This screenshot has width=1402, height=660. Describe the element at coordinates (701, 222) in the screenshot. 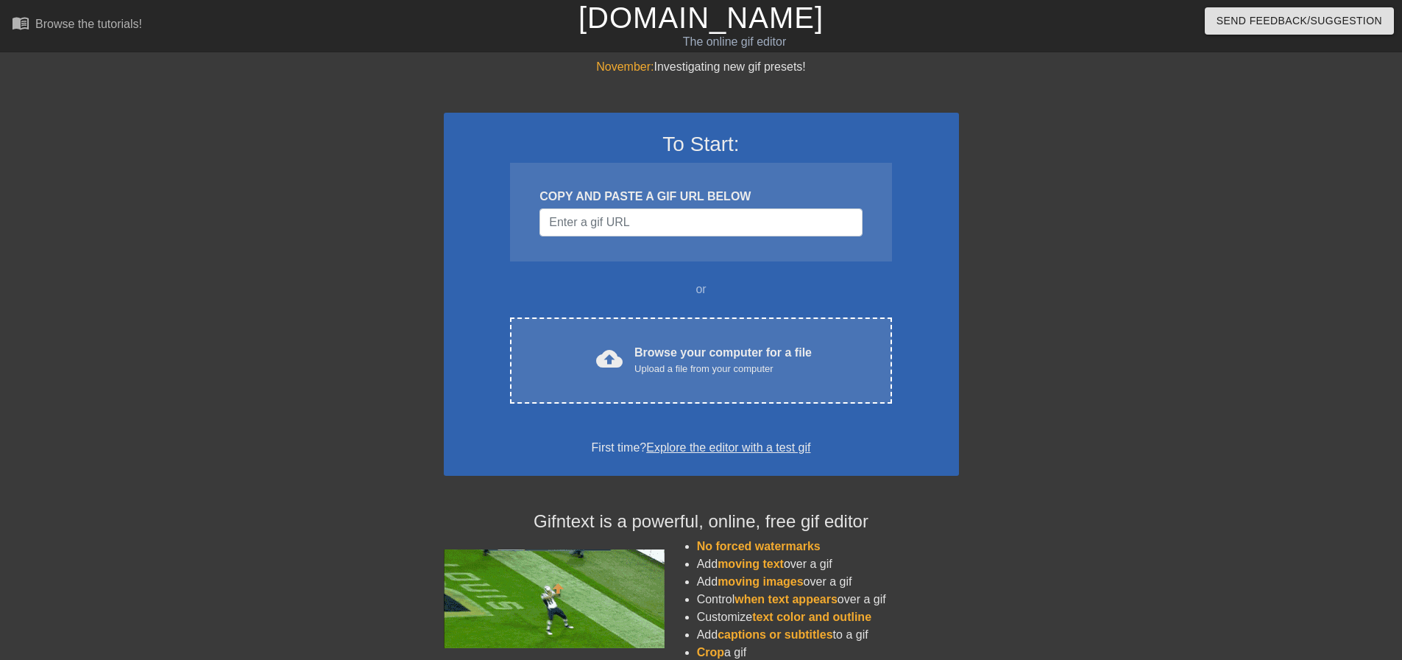

I see `input: Username` at that location.